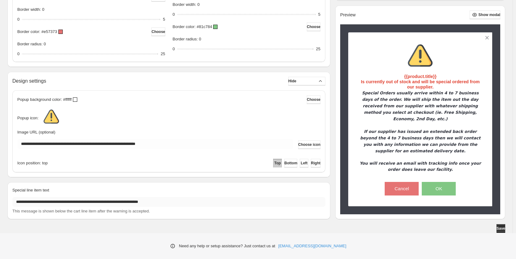 The image size is (516, 259). I want to click on button: Right, so click(315, 163).